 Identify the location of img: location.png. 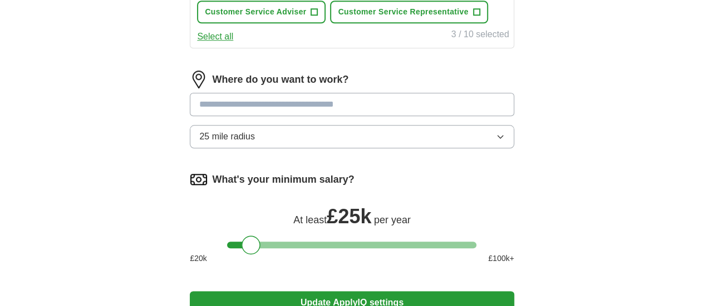
(199, 80).